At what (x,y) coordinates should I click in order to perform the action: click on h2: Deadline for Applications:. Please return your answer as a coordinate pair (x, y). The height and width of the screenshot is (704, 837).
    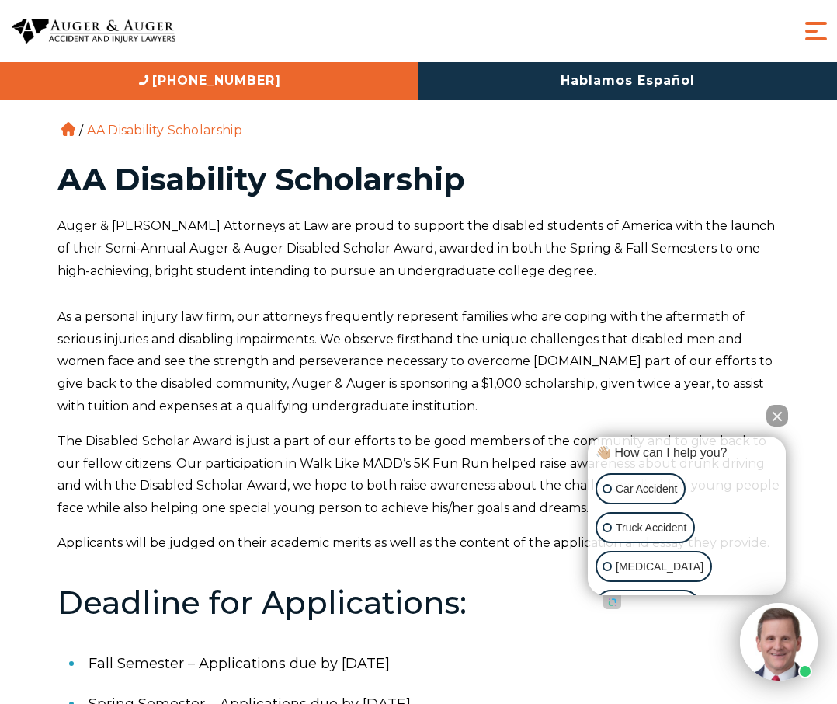
    Looking at the image, I should click on (419, 603).